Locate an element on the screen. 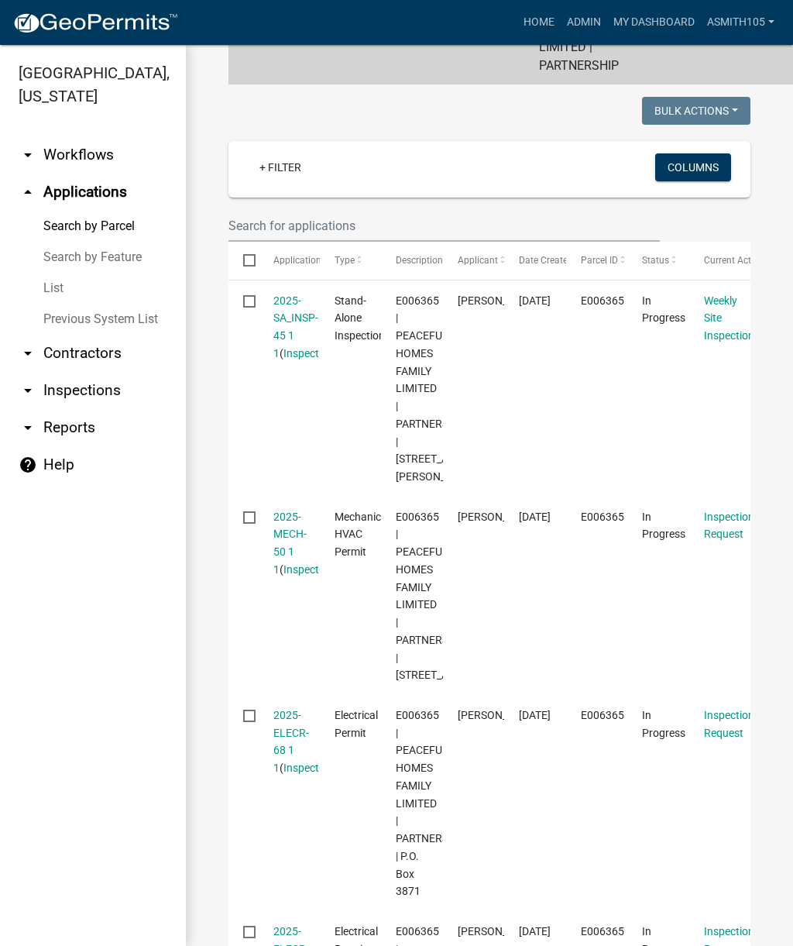 This screenshot has height=946, width=793. span: Stand-Alone Inspection is located at coordinates (360, 318).